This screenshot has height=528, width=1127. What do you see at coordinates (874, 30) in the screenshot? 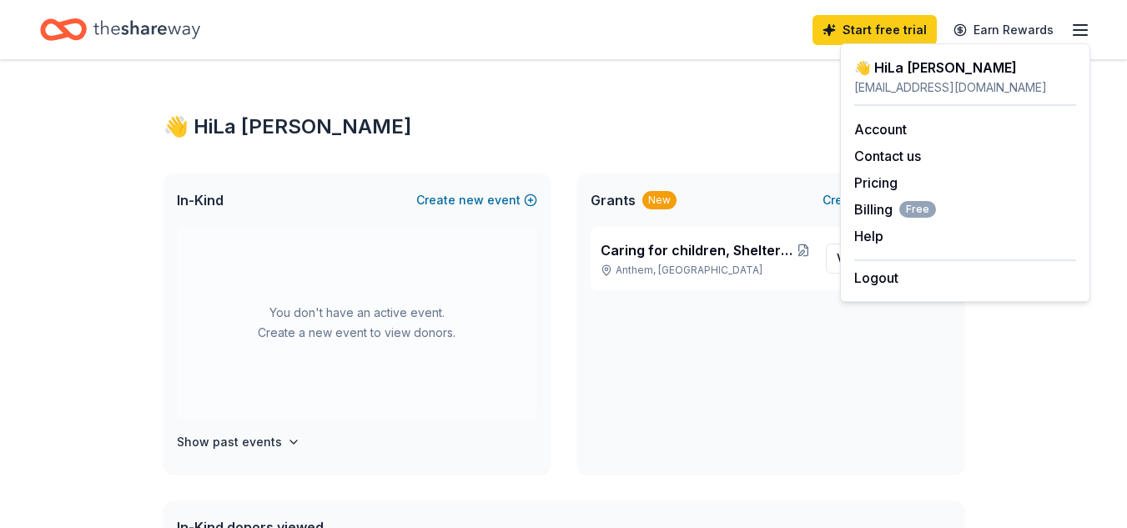
I see `a: Start free trial` at bounding box center [874, 30].